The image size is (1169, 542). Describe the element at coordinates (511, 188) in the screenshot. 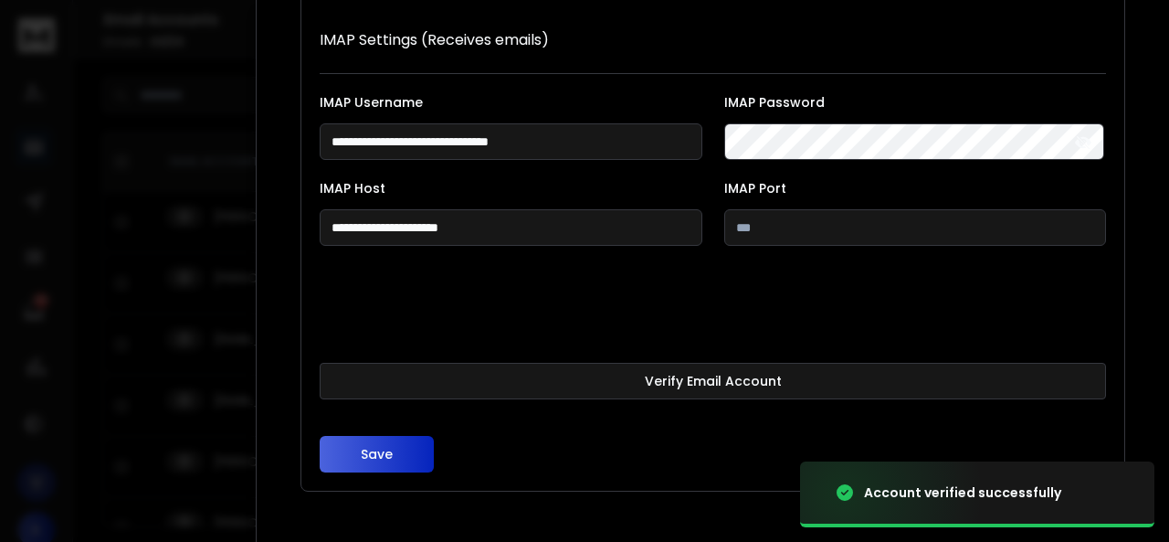

I see `label: IMAP Host` at that location.